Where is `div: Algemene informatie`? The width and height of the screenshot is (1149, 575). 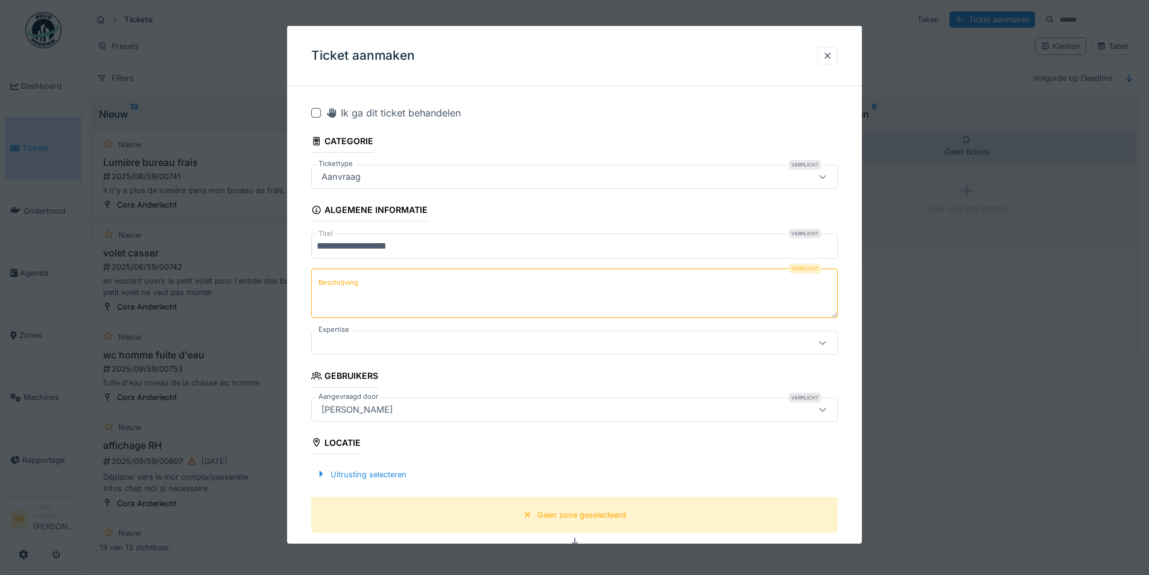
div: Algemene informatie is located at coordinates (369, 211).